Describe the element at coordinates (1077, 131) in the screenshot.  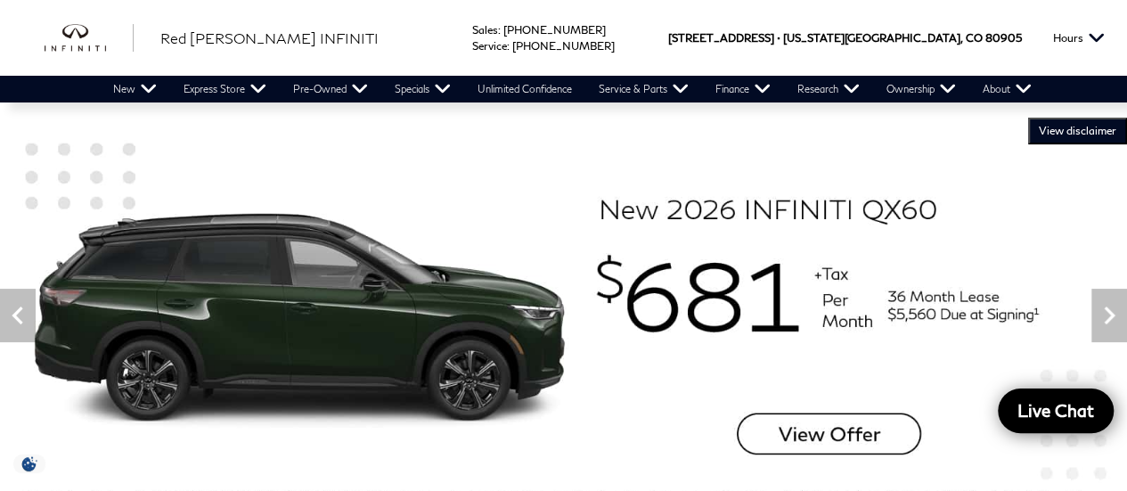
I see `span: VIEW DISCLAIMER` at that location.